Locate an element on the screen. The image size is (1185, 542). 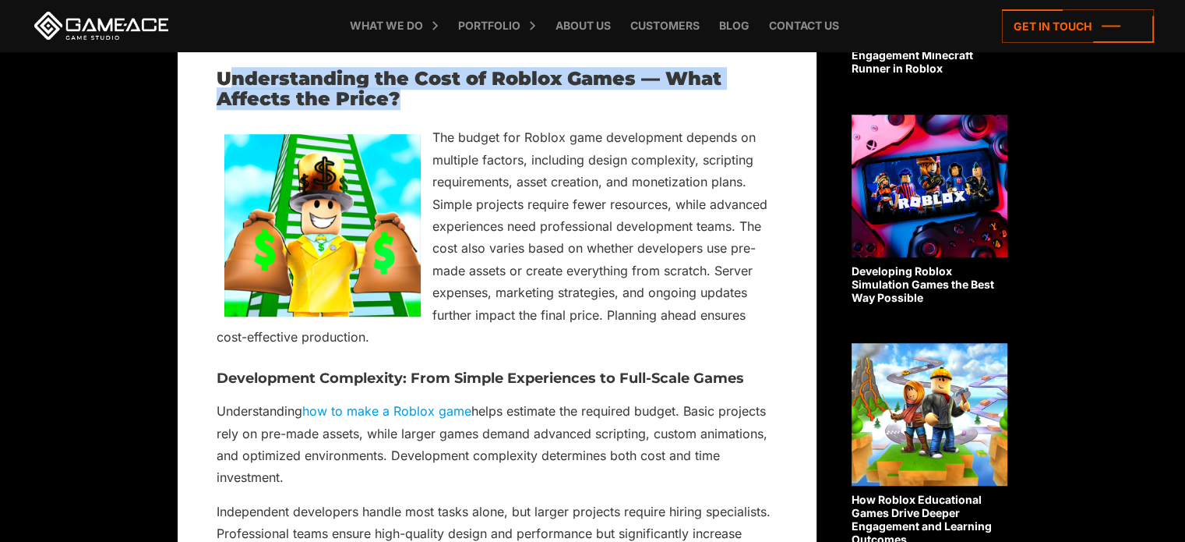
a: Developing Roblox Simulation Games the Best Way Possible is located at coordinates (930, 209).